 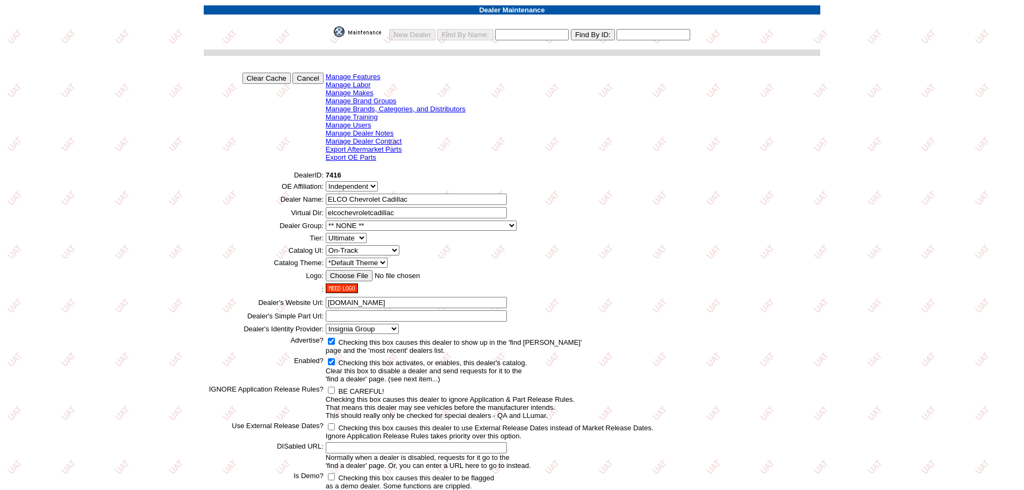 I want to click on span: Normally when a dealer is disabled, requests for it go to the 'find a dealer' page. Or, you can e..., so click(x=428, y=461).